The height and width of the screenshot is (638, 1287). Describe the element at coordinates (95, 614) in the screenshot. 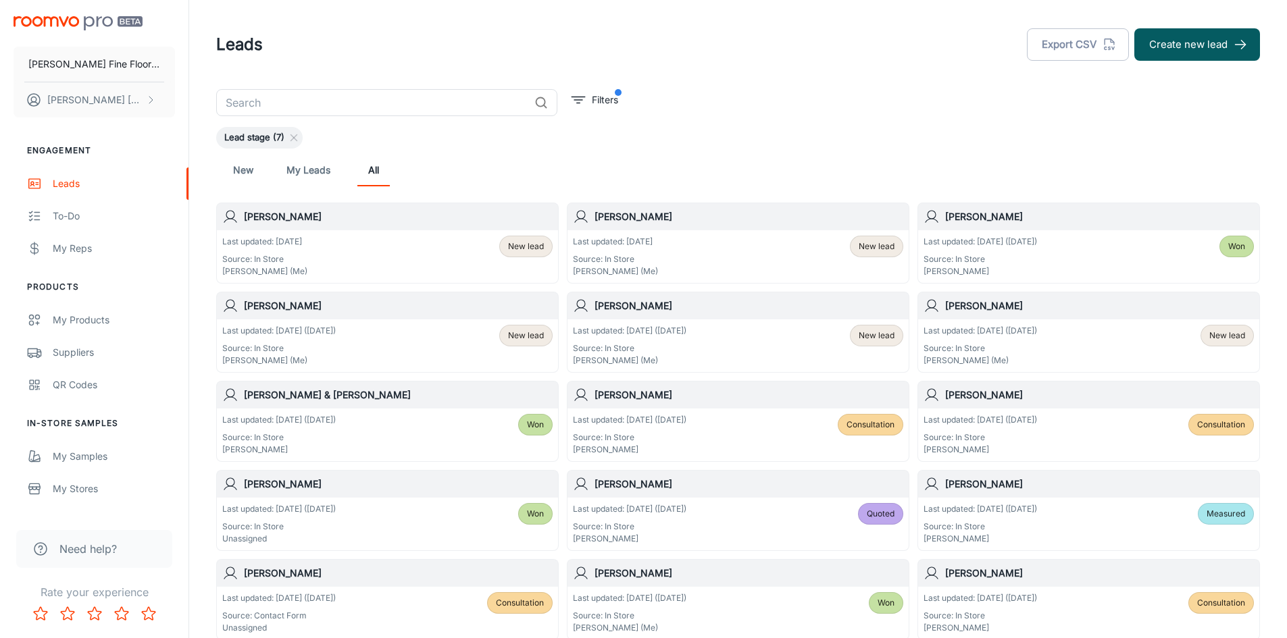

I see `button: Rate 3 star` at that location.